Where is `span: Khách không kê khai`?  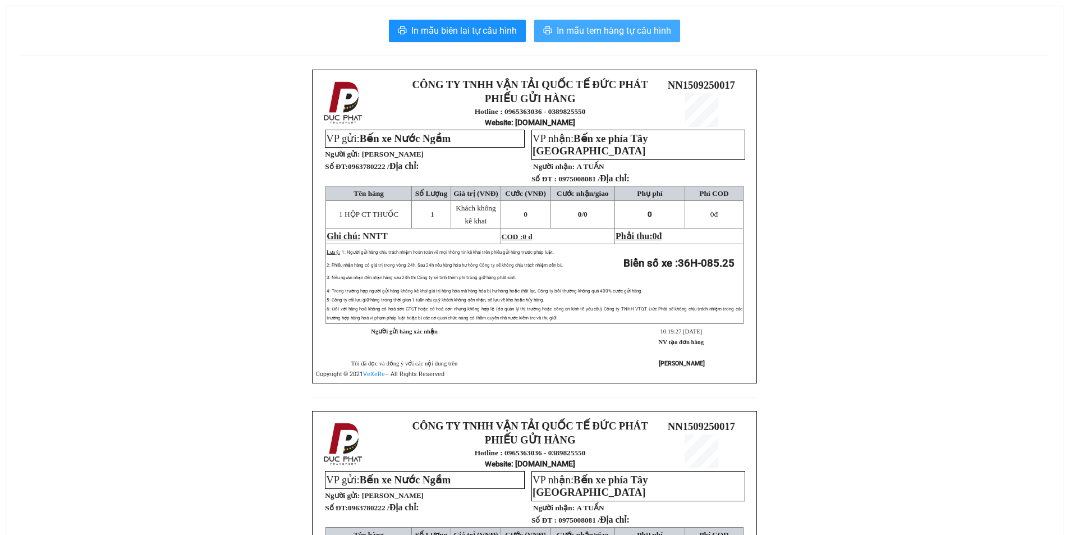
span: Khách không kê khai is located at coordinates (475, 214).